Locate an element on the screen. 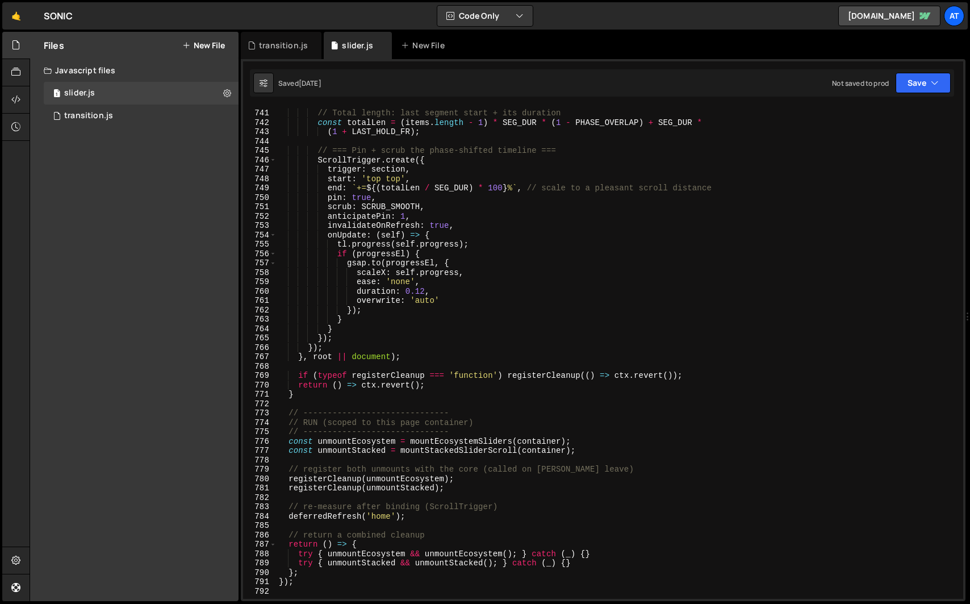  div: 764 is located at coordinates (260, 329).